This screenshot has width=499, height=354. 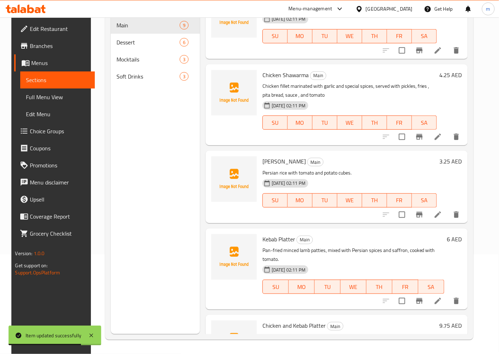 I want to click on a: Menu disclaimer, so click(x=54, y=182).